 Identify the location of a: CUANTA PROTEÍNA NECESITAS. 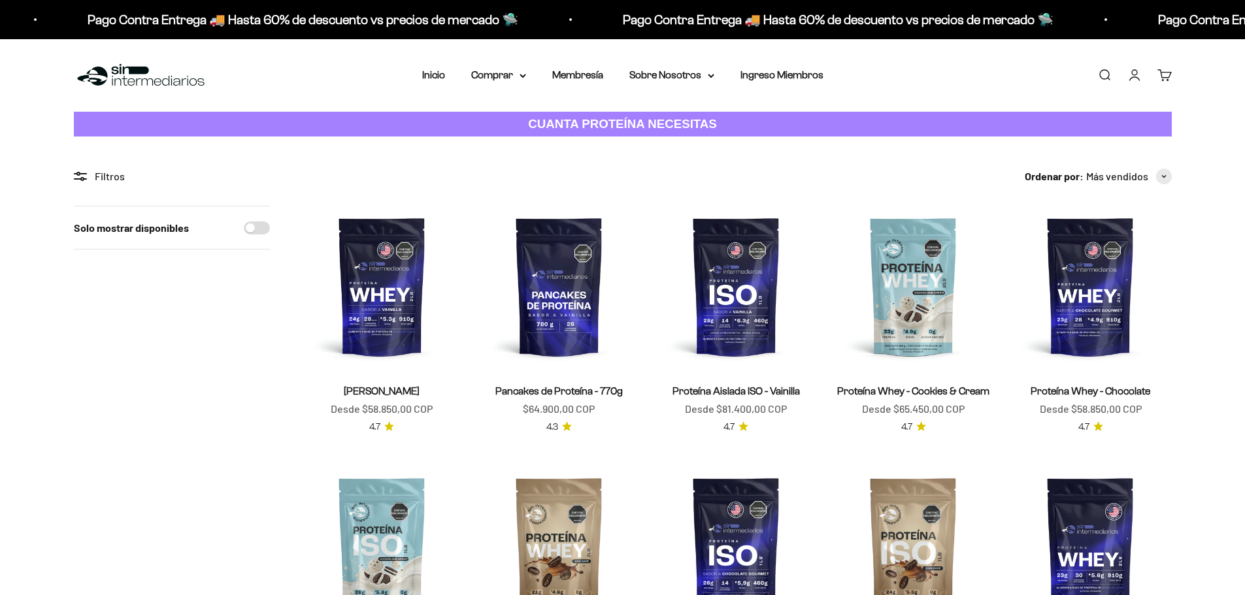
(623, 124).